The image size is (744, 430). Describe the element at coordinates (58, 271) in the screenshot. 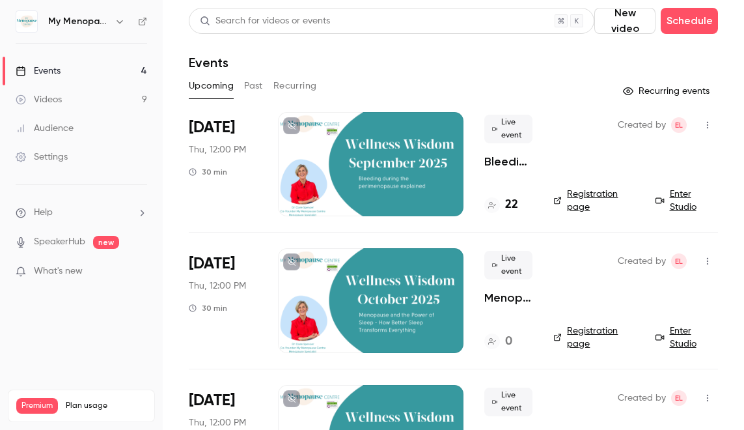

I see `span: What's new` at that location.